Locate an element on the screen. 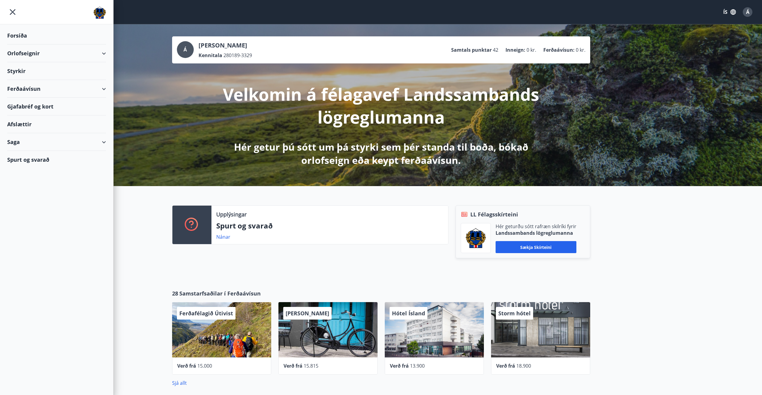  span: Storm hótel is located at coordinates (514, 313).